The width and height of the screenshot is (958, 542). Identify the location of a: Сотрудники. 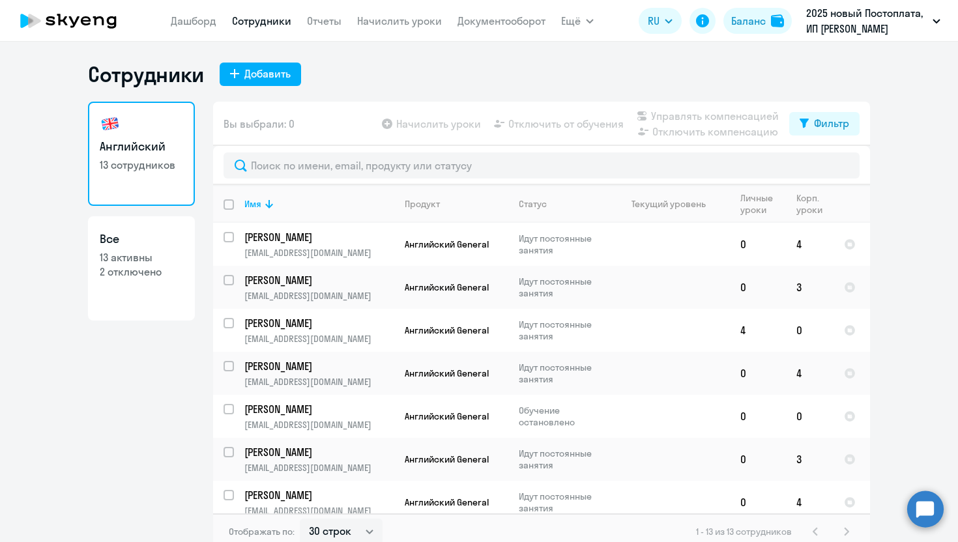
(261, 21).